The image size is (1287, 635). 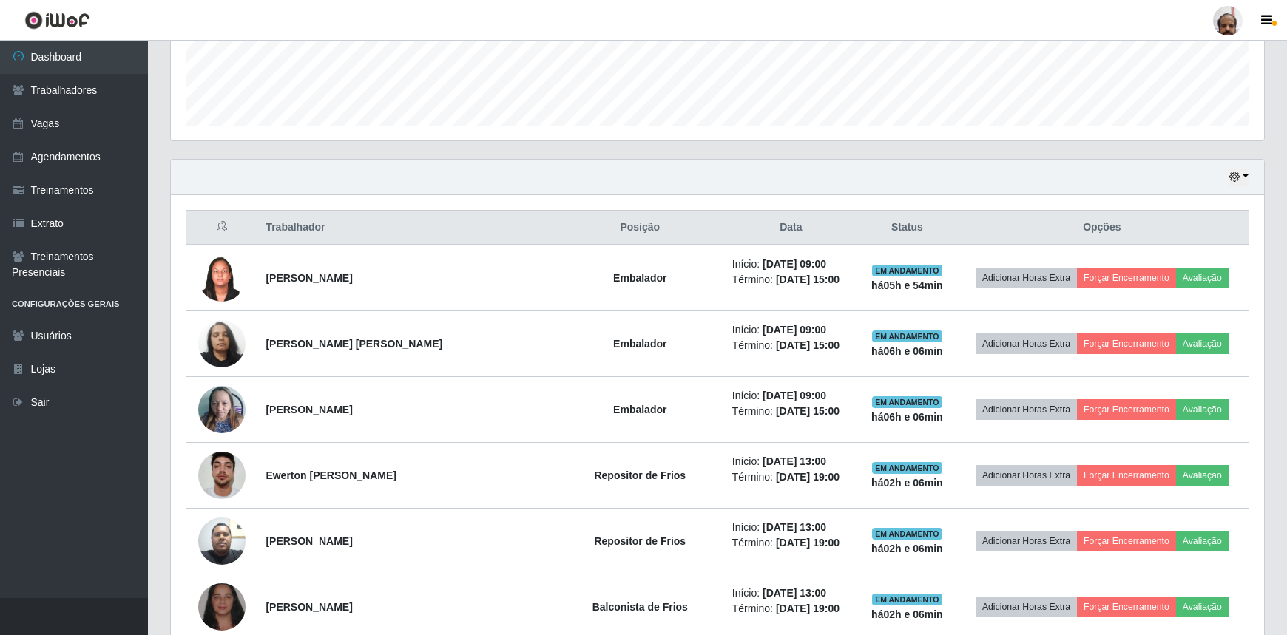 What do you see at coordinates (222, 475) in the screenshot?
I see `img: 1741968469890.jpeg` at bounding box center [222, 475].